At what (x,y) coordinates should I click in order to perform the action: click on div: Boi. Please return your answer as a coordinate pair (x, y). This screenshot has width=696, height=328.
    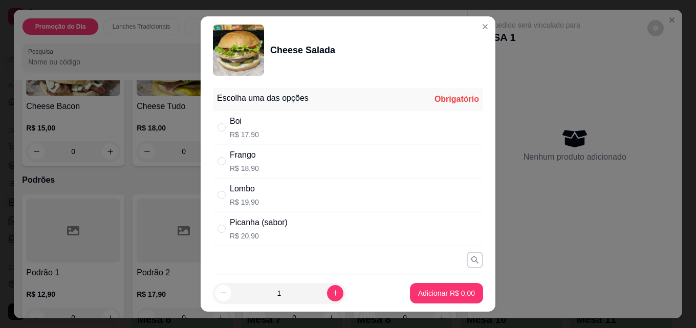
    Looking at the image, I should click on (244, 121).